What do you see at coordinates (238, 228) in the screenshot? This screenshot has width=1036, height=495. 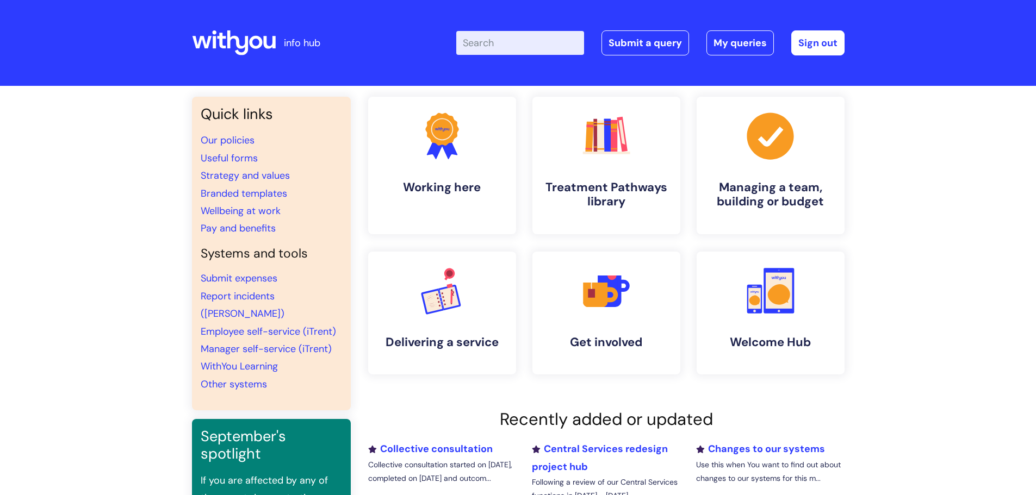 I see `a: Pay and benefits` at bounding box center [238, 228].